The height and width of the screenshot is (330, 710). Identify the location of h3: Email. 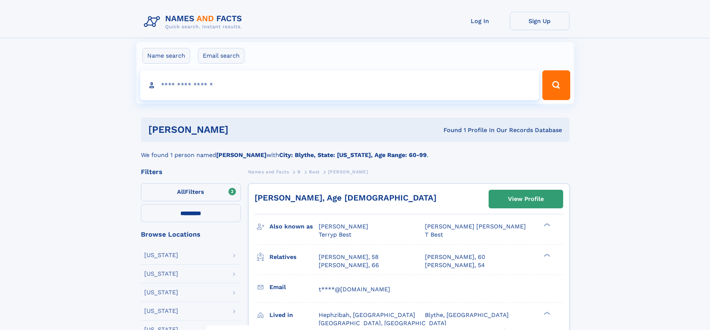
(294, 288).